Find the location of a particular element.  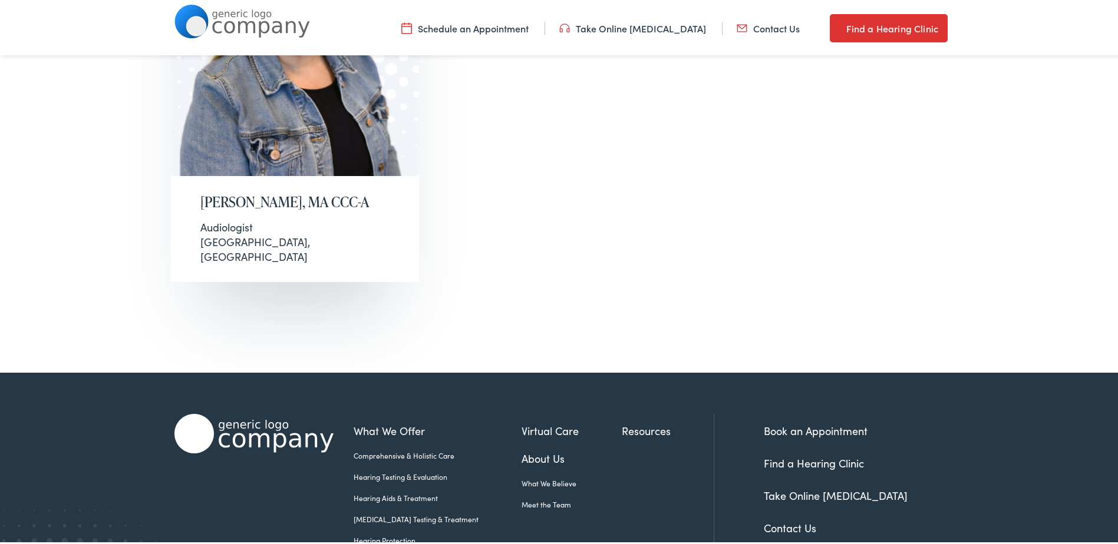

a: Hearing Aids & Treatment is located at coordinates (437, 496).